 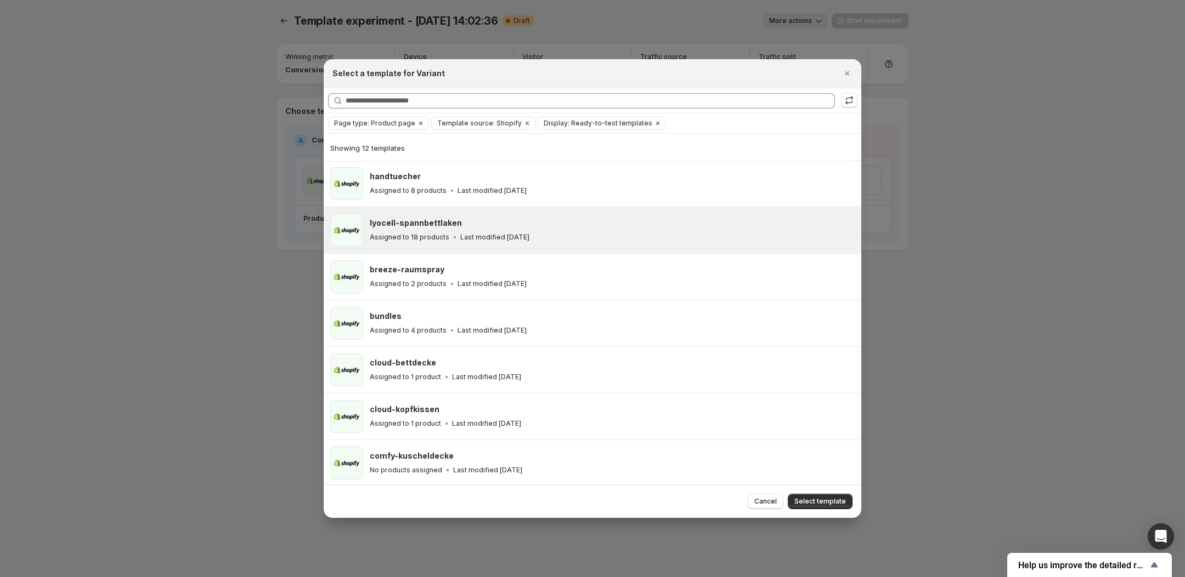 I want to click on button: Show survey - Help us improve the detailed report for A/B campaigns, so click(x=1089, y=565).